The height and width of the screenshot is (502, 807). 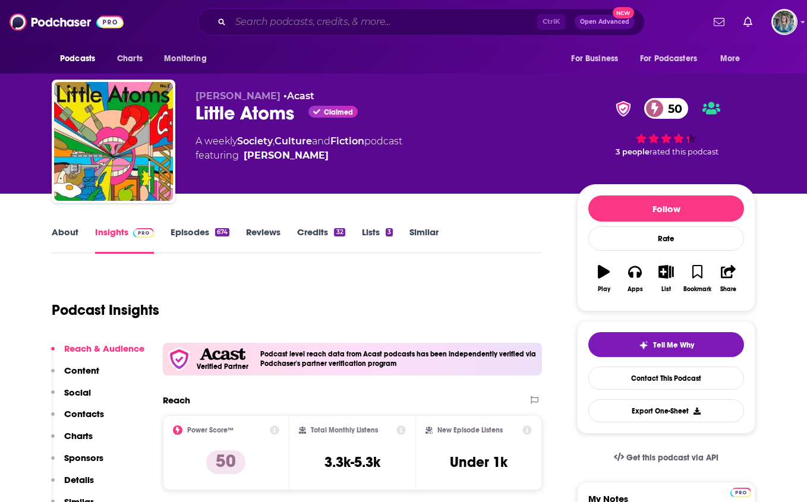 What do you see at coordinates (666, 238) in the screenshot?
I see `div: Rate` at bounding box center [666, 238].